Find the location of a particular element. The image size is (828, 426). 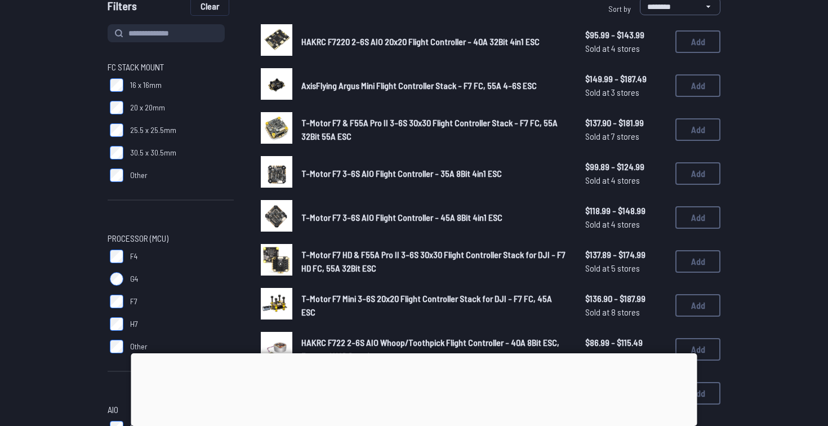

span: $137.90 - $181.99 is located at coordinates (626, 123).